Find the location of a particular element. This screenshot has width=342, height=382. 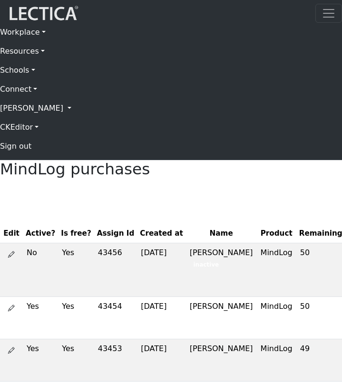

th: Name is located at coordinates (221, 233).